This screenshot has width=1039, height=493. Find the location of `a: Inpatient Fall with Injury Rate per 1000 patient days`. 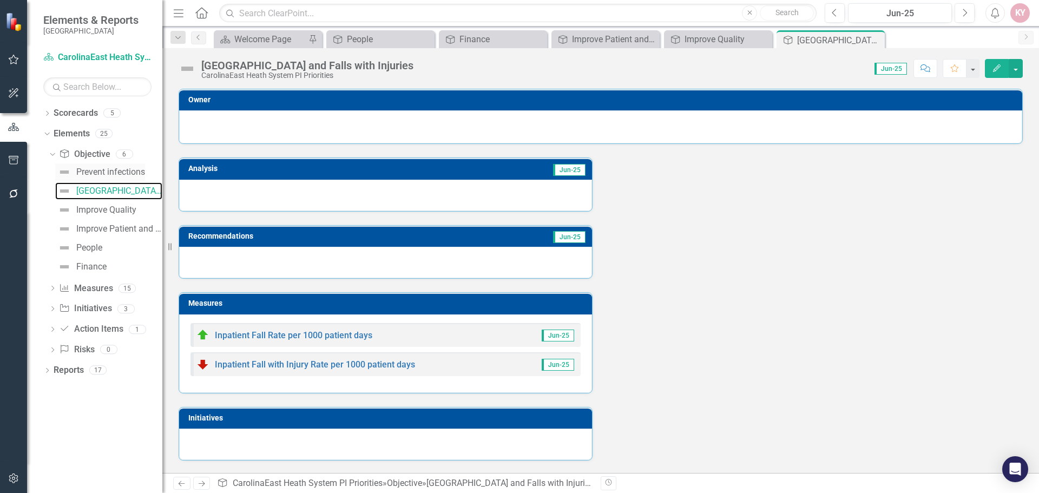

a: Inpatient Fall with Injury Rate per 1000 patient days is located at coordinates (315, 364).